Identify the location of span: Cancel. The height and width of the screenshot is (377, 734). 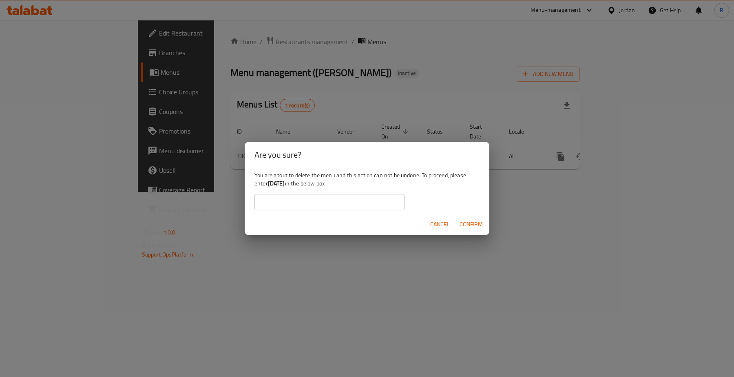
(440, 224).